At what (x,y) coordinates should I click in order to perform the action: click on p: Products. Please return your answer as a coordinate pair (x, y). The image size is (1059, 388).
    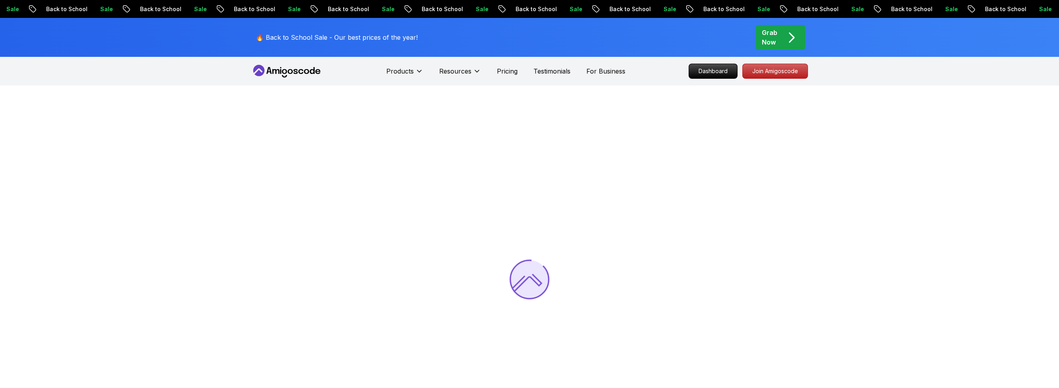
    Looking at the image, I should click on (400, 71).